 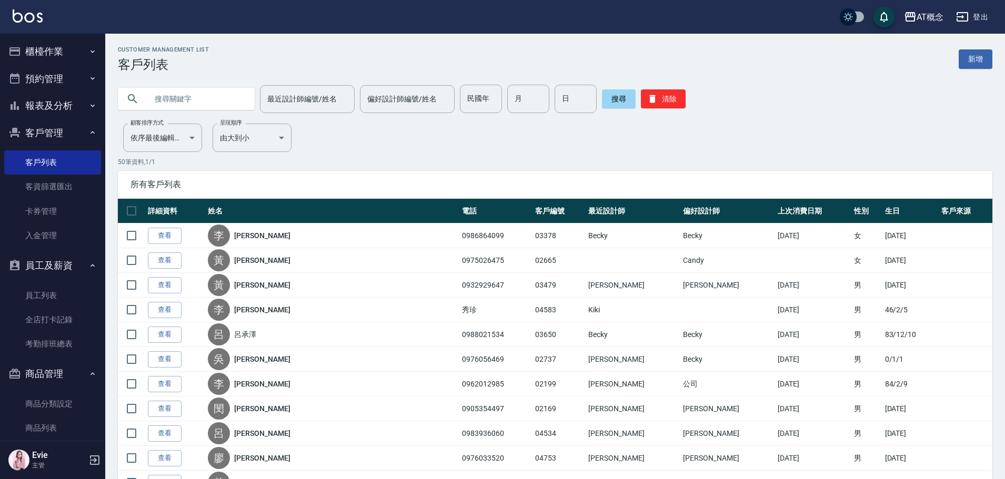 What do you see at coordinates (163, 49) in the screenshot?
I see `h2: Customer Management List` at bounding box center [163, 49].